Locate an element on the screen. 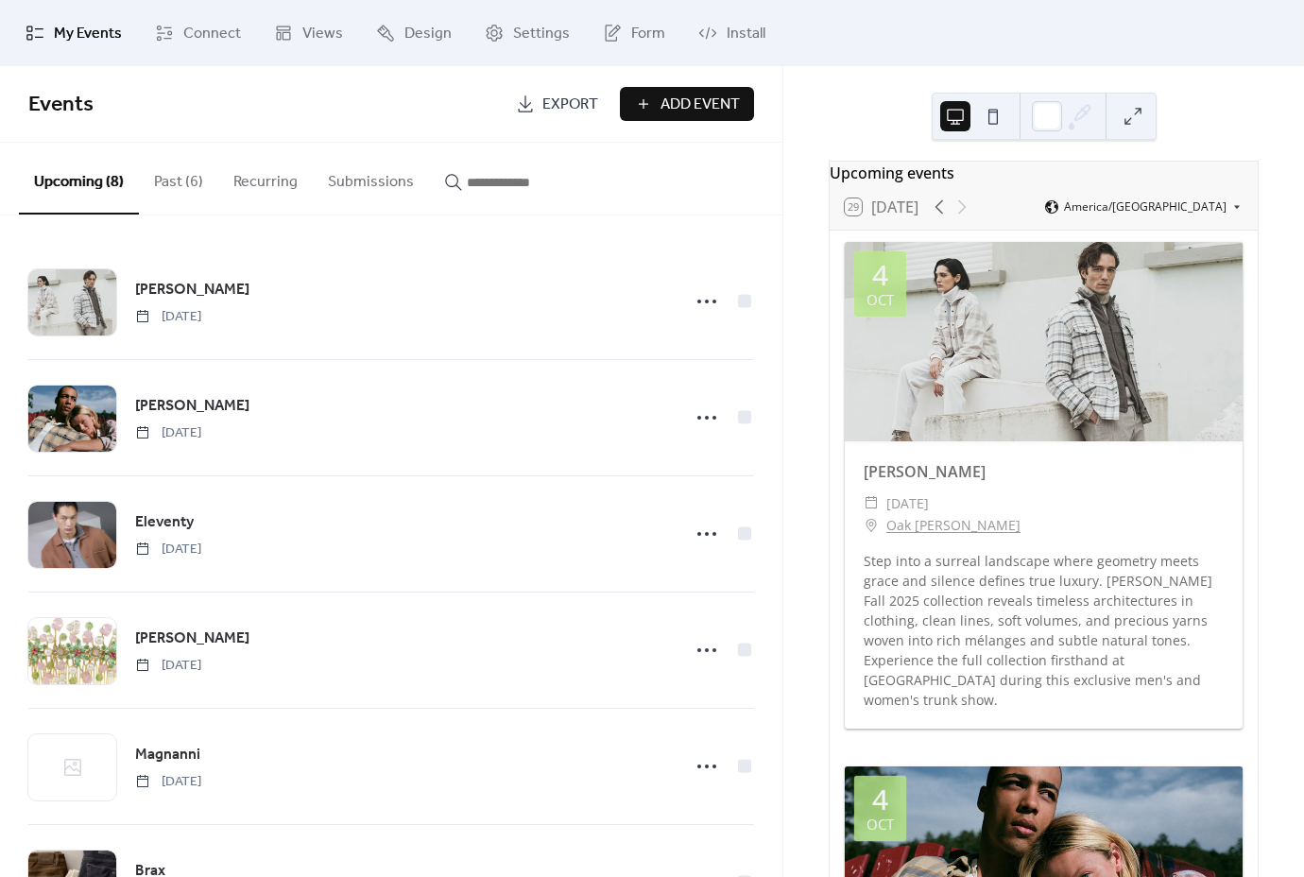  span: Eleventy is located at coordinates (164, 522).